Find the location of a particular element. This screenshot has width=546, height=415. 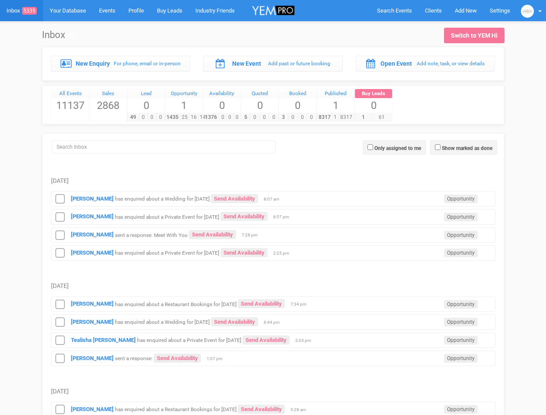

span: 6:44 pm is located at coordinates (274, 322).